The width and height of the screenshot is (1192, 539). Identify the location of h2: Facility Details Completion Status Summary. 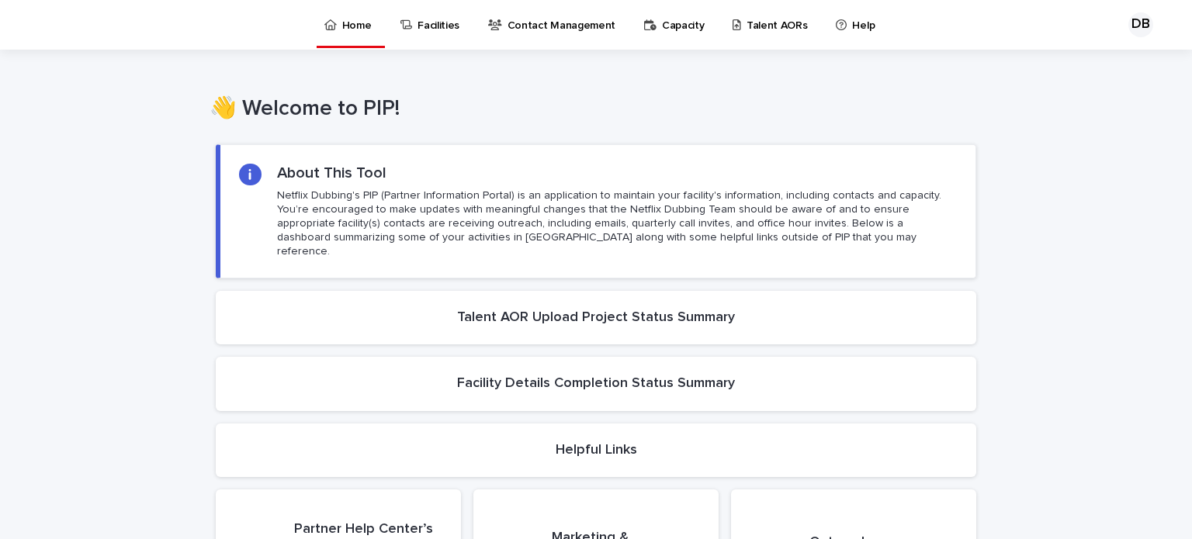
(596, 384).